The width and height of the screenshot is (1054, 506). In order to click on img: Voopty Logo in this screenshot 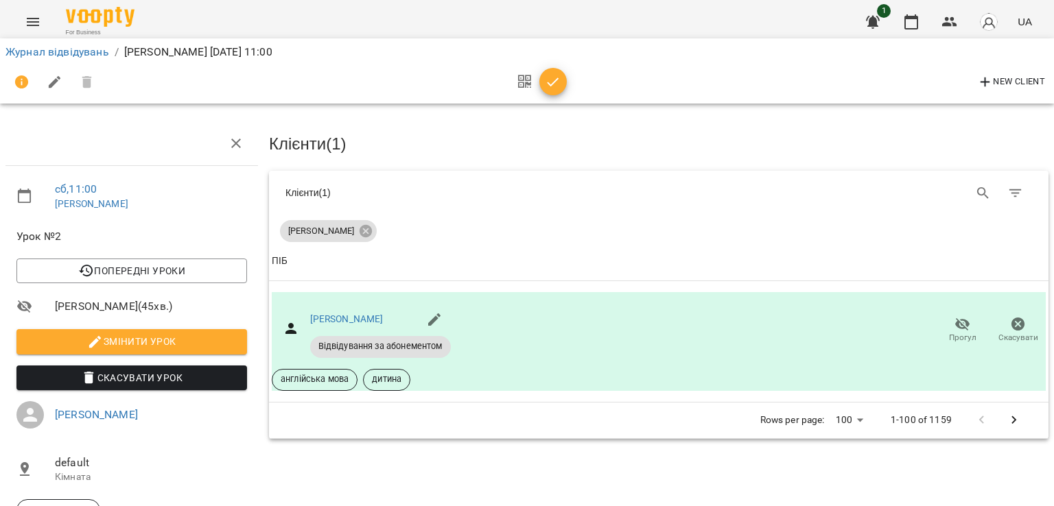, I will do `click(100, 16)`.